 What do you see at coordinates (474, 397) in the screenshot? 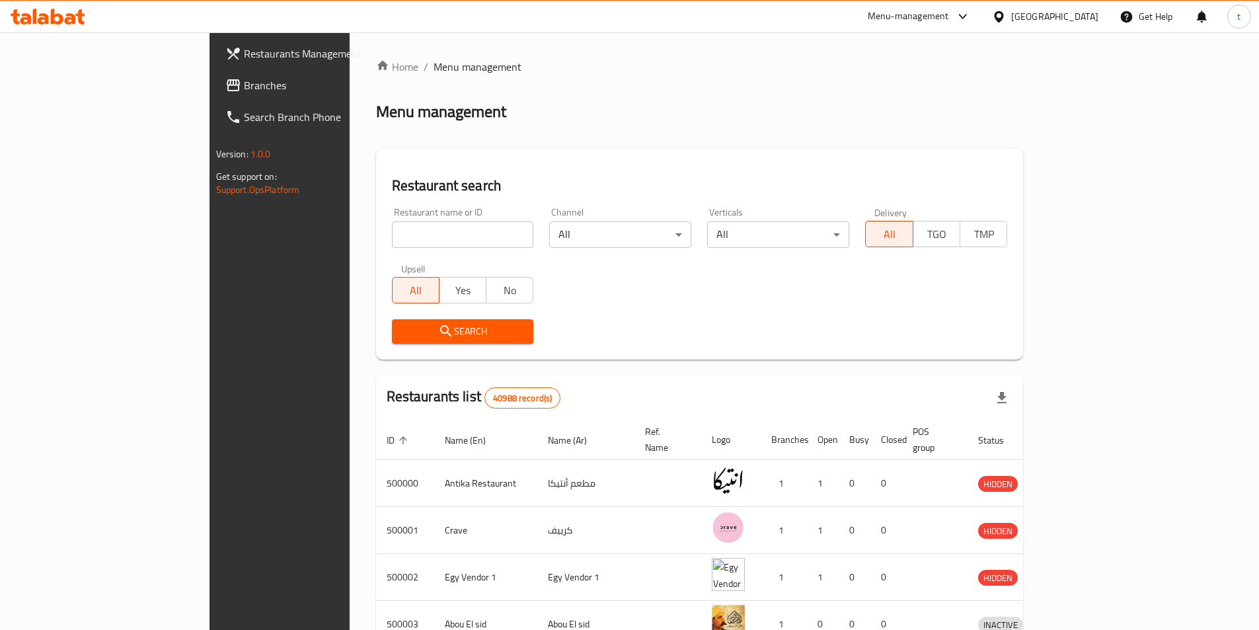
I see `h2: Restaurants list` at bounding box center [474, 397].